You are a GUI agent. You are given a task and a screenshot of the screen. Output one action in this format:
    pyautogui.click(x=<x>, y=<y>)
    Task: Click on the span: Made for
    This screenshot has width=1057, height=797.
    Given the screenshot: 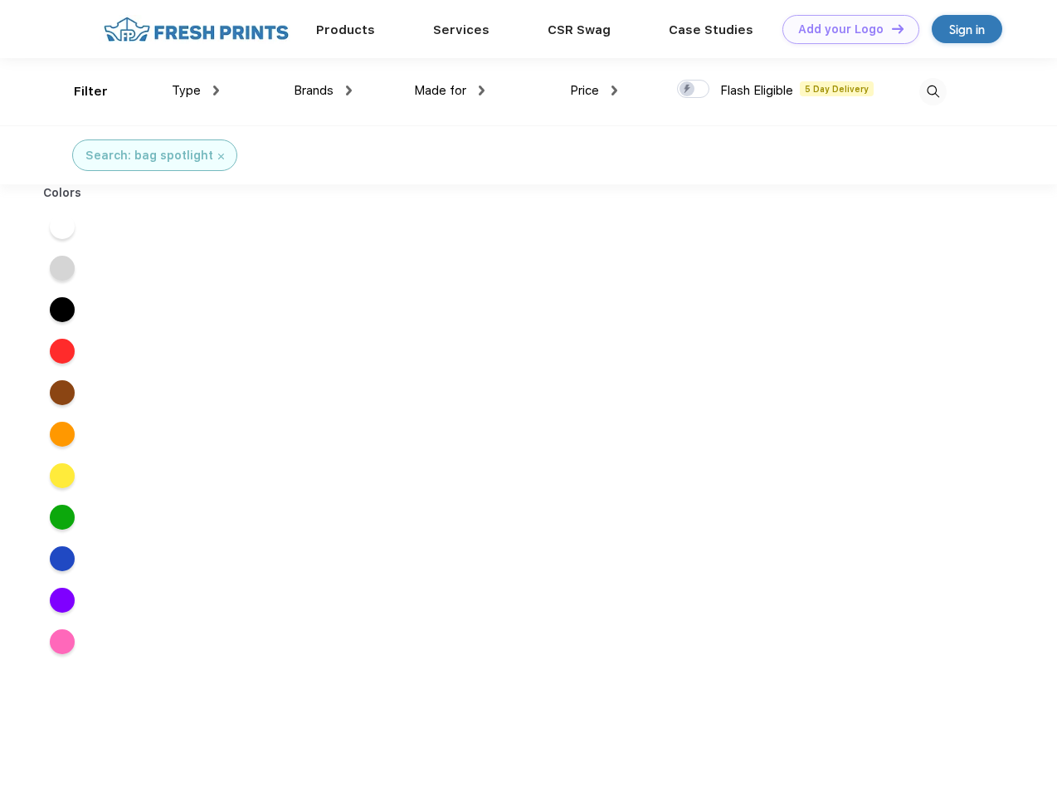 What is the action you would take?
    pyautogui.click(x=440, y=90)
    